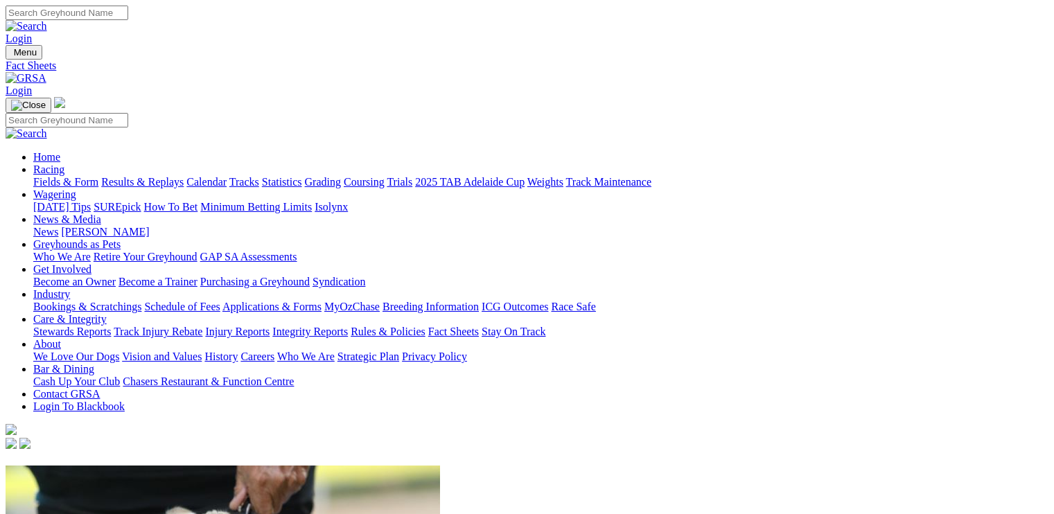 This screenshot has height=514, width=1054. Describe the element at coordinates (368, 356) in the screenshot. I see `a: Strategic Plan` at that location.